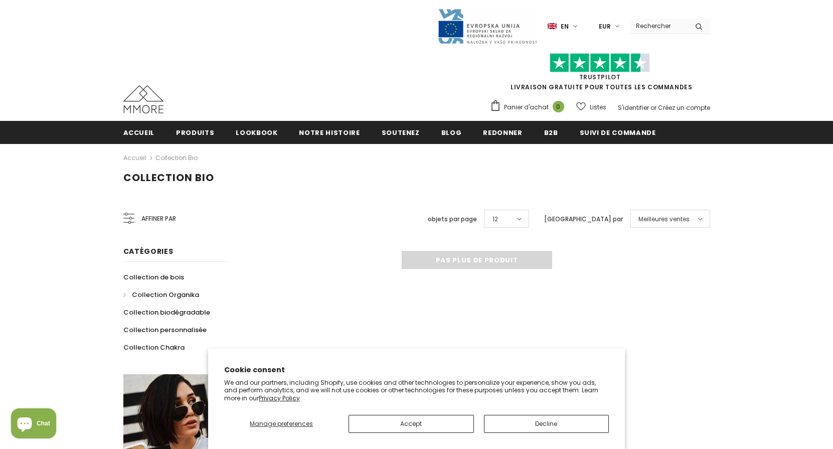 The width and height of the screenshot is (833, 449). Describe the element at coordinates (526, 107) in the screenshot. I see `span: Panier d'achat` at that location.